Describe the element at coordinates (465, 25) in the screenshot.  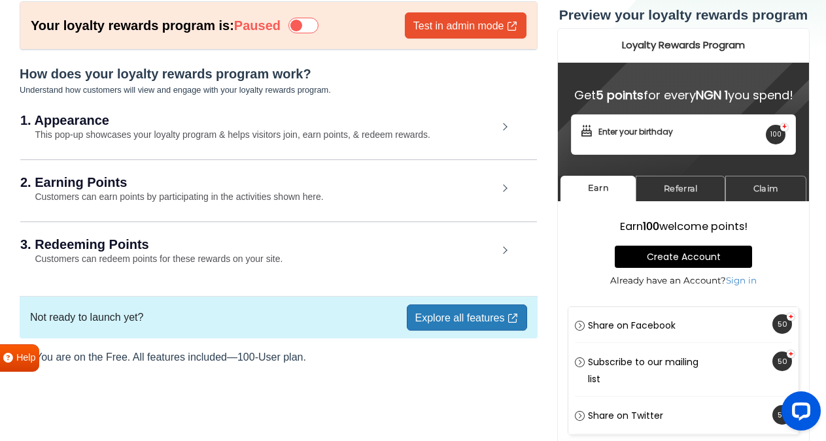
I see `a: Test in admin mode` at that location.